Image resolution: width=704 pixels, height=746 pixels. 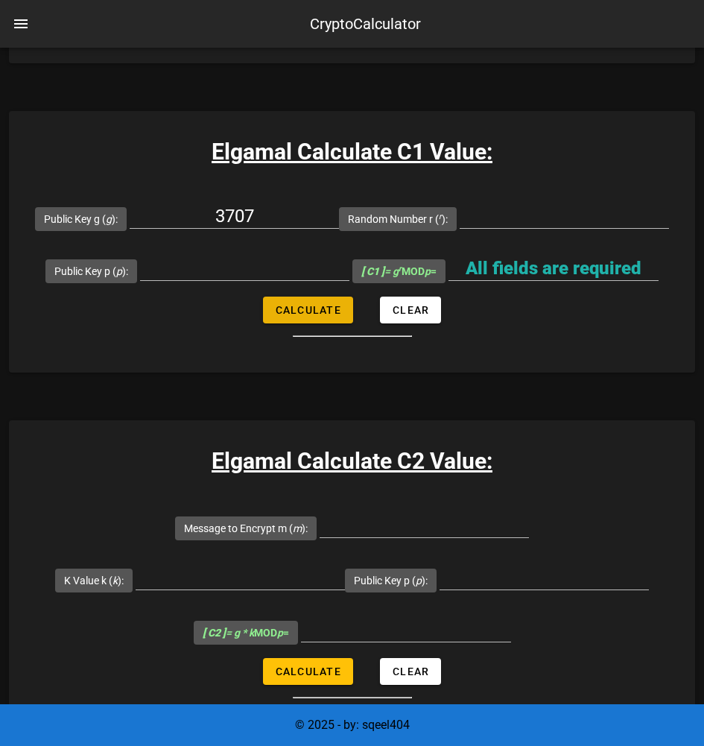 What do you see at coordinates (21, 24) in the screenshot?
I see `button: nav-menu-toggle` at bounding box center [21, 24].